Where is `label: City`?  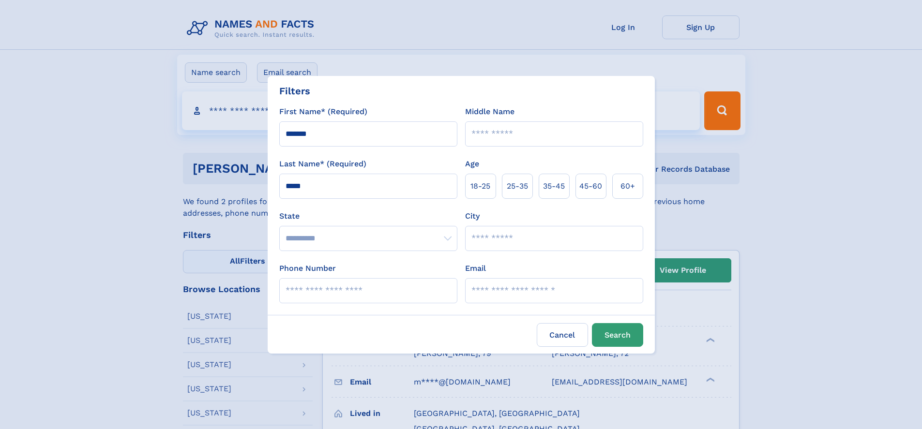
label: City is located at coordinates (472, 216).